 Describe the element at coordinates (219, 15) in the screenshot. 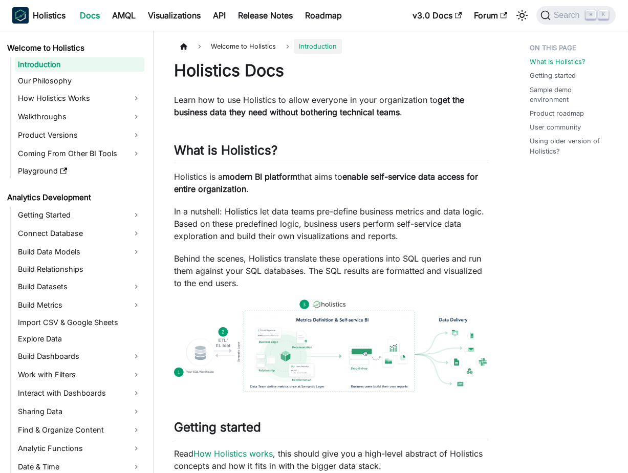

I see `a: API` at that location.